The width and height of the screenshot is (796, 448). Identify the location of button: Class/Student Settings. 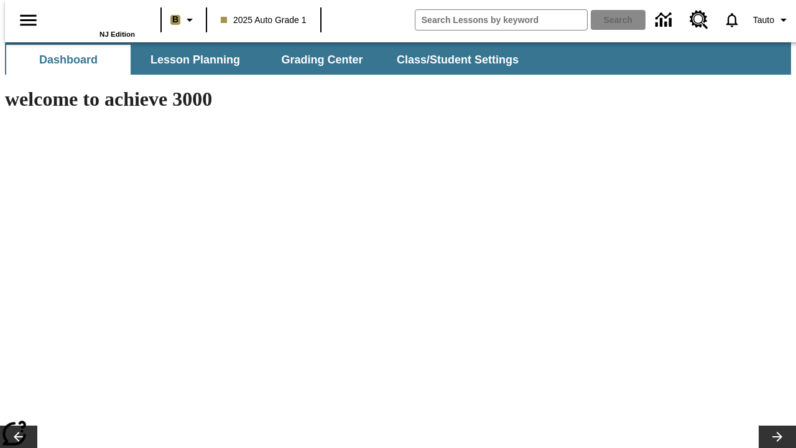
(457, 60).